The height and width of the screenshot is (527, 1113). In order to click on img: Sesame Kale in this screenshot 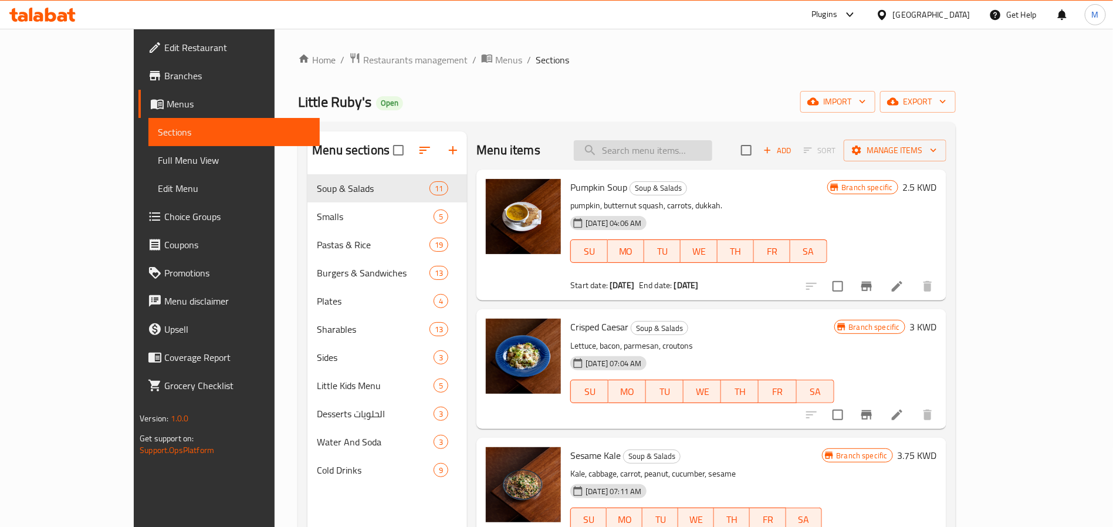, I will do `click(523, 485)`.